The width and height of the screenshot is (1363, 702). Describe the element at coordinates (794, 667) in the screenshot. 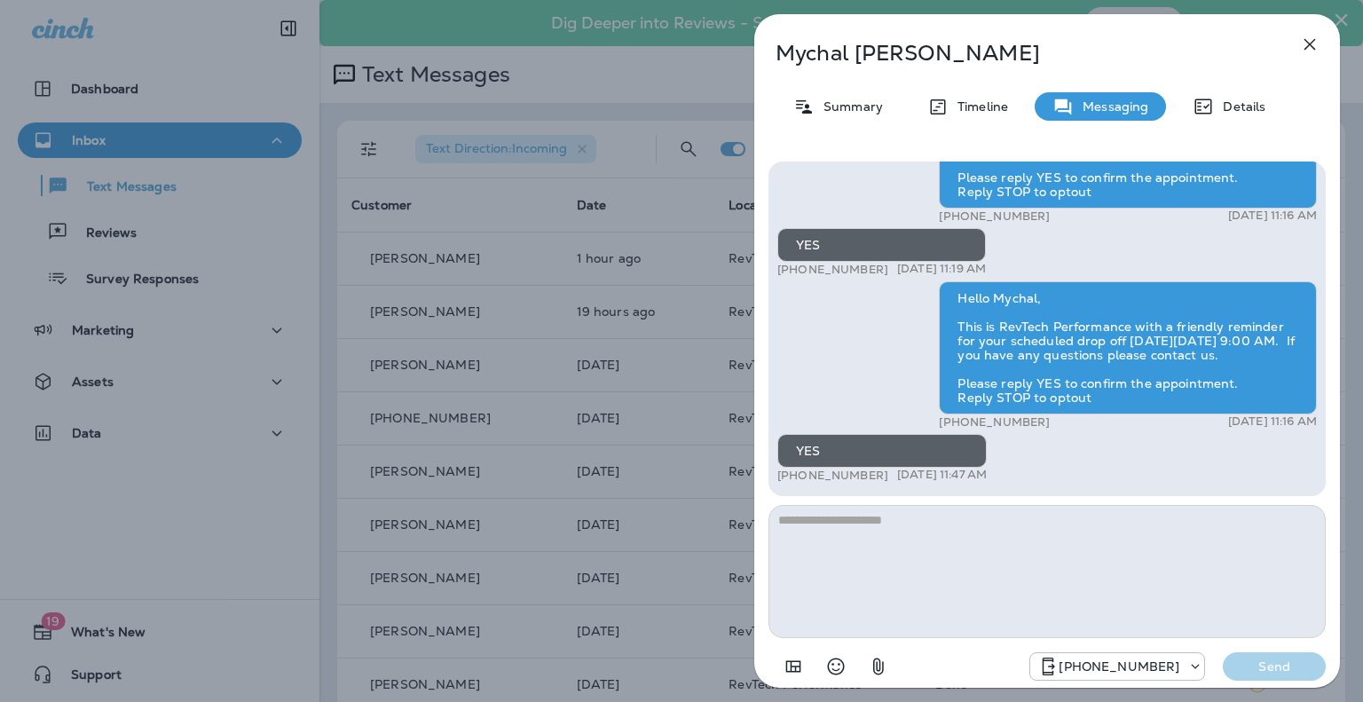

I see `button: Add in a premade template` at that location.